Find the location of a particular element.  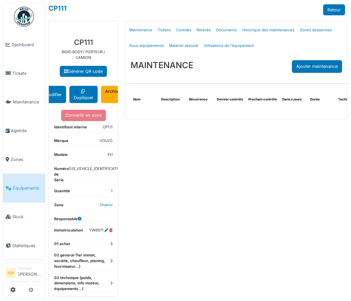

a: Documents is located at coordinates (227, 30).